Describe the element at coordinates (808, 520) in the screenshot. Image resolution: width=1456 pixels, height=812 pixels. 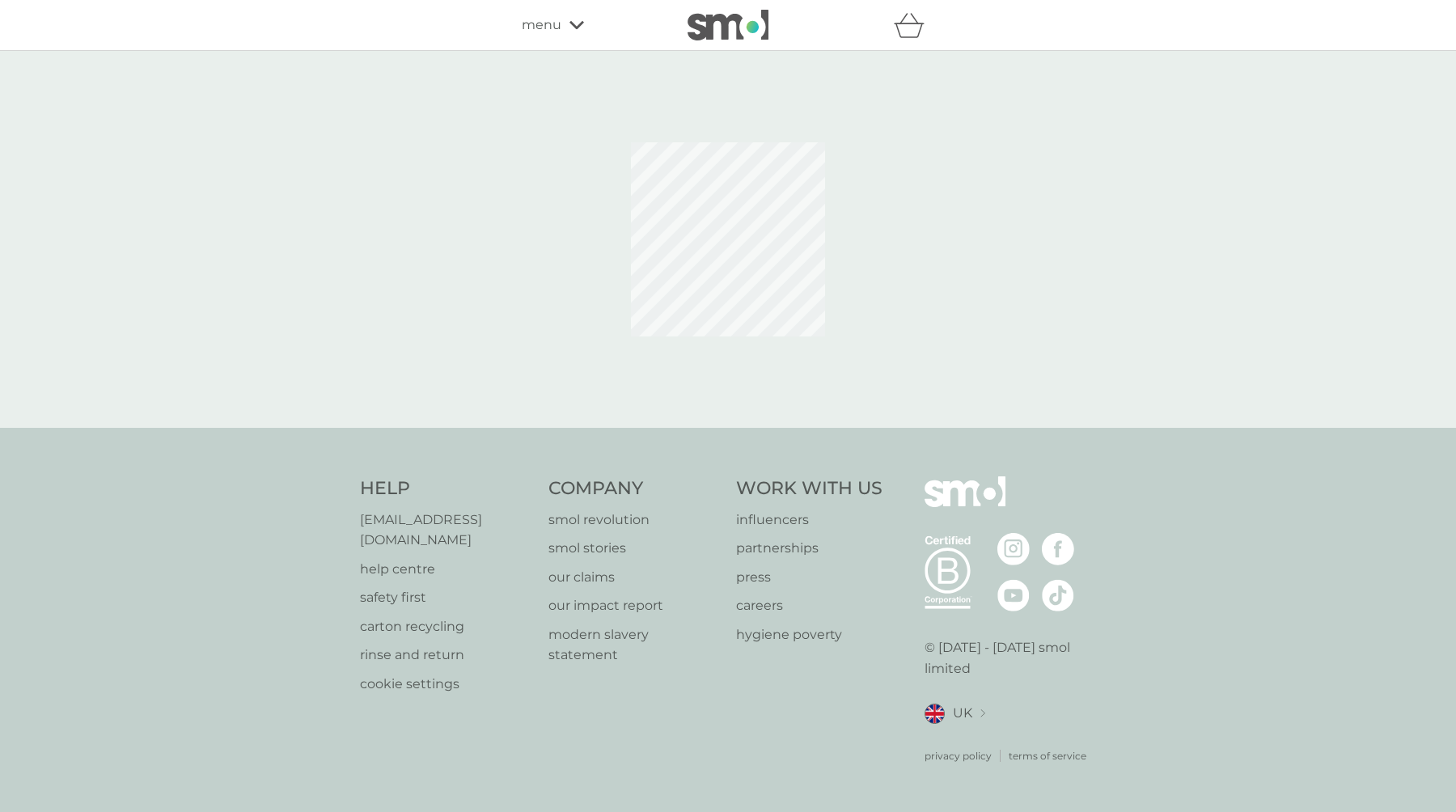
I see `a: influencers` at that location.